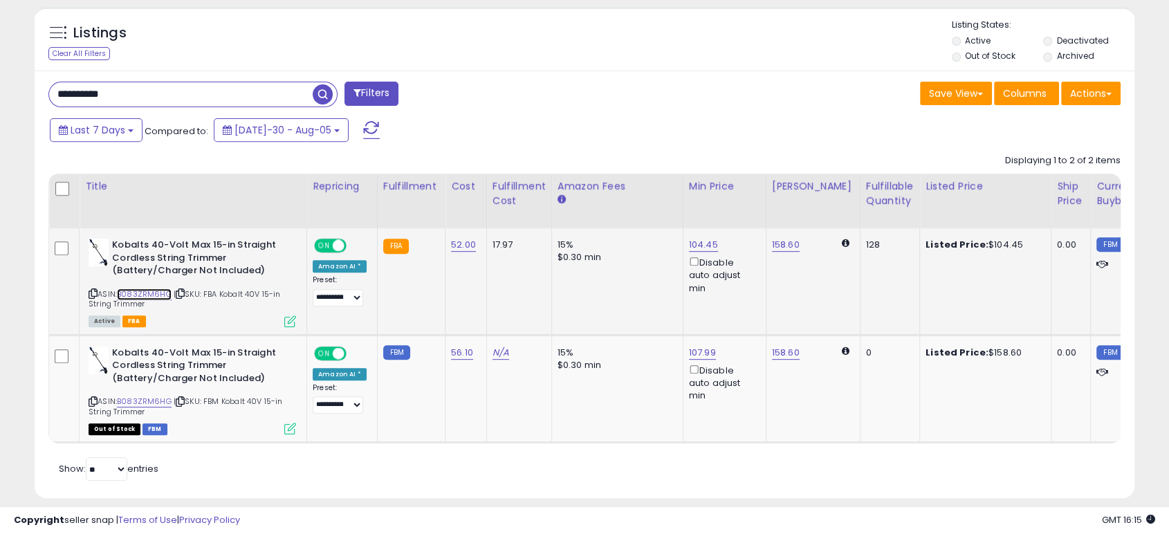 This screenshot has height=534, width=1169. What do you see at coordinates (1063, 160) in the screenshot?
I see `div: Displaying 1 to 2 of 2 items` at bounding box center [1063, 160].